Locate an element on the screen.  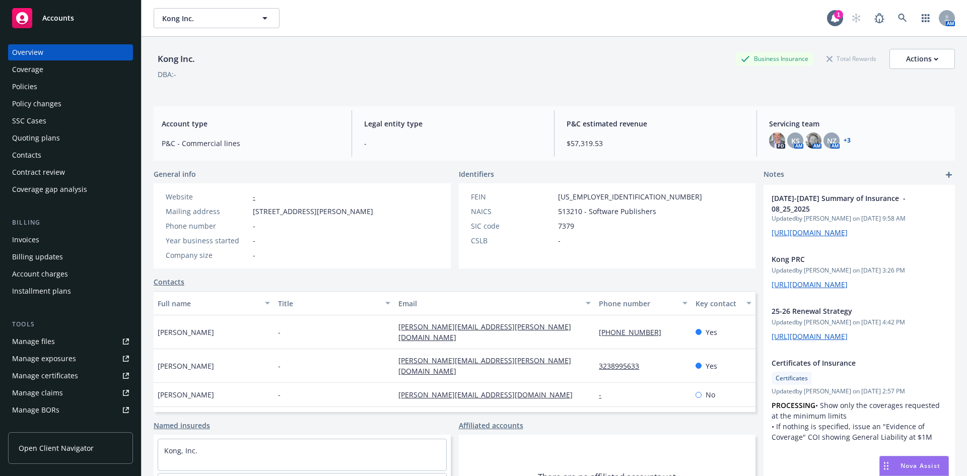
div: Contract review is located at coordinates (38, 172).